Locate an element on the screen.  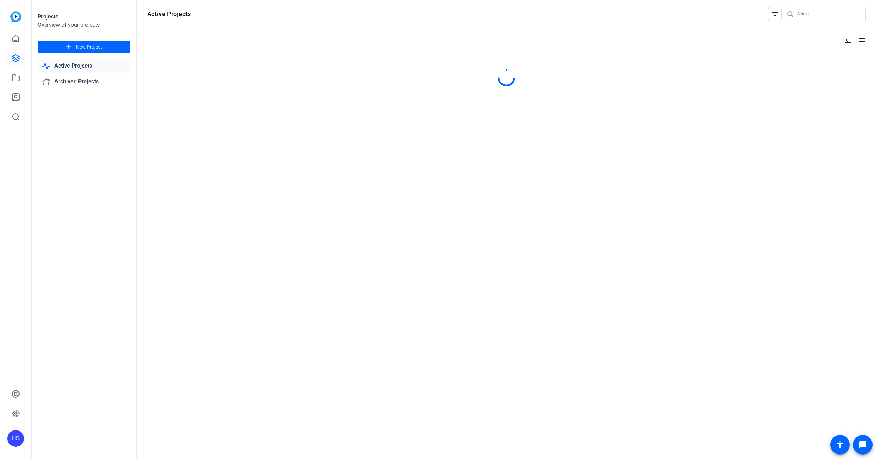
mat-icon: tune is located at coordinates (848, 40).